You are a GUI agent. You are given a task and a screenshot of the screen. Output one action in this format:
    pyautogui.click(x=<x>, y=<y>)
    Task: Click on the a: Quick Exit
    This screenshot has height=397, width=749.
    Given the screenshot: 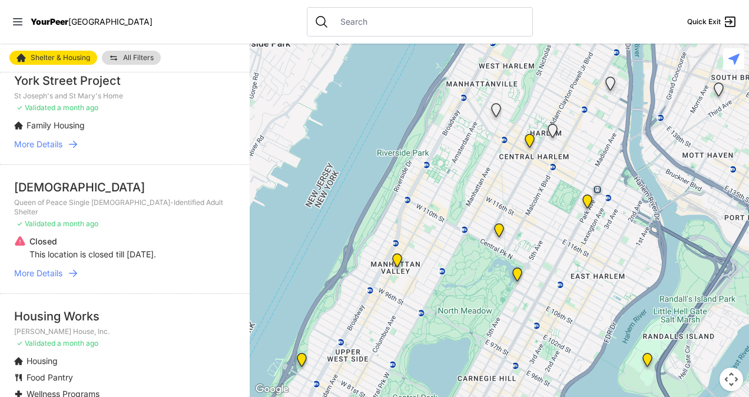 What is the action you would take?
    pyautogui.click(x=712, y=22)
    